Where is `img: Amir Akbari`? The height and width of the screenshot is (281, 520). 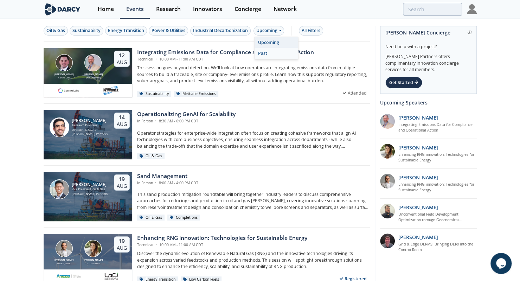
img: Amir Akbari is located at coordinates (64, 248).